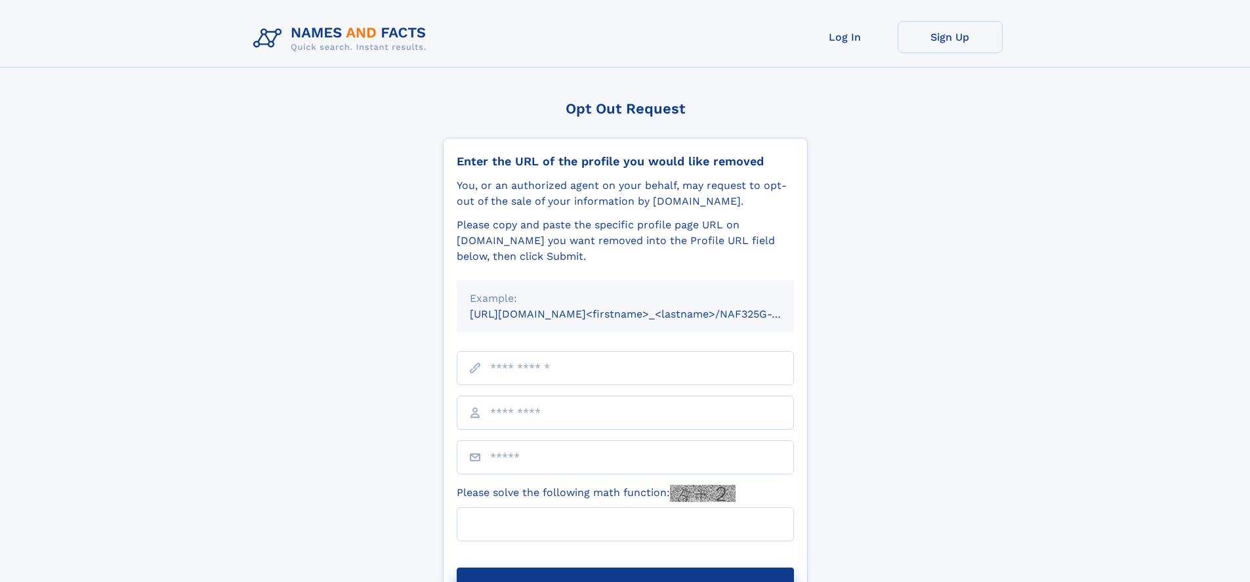 Image resolution: width=1250 pixels, height=582 pixels. I want to click on label: Please solve the following math function:, so click(596, 493).